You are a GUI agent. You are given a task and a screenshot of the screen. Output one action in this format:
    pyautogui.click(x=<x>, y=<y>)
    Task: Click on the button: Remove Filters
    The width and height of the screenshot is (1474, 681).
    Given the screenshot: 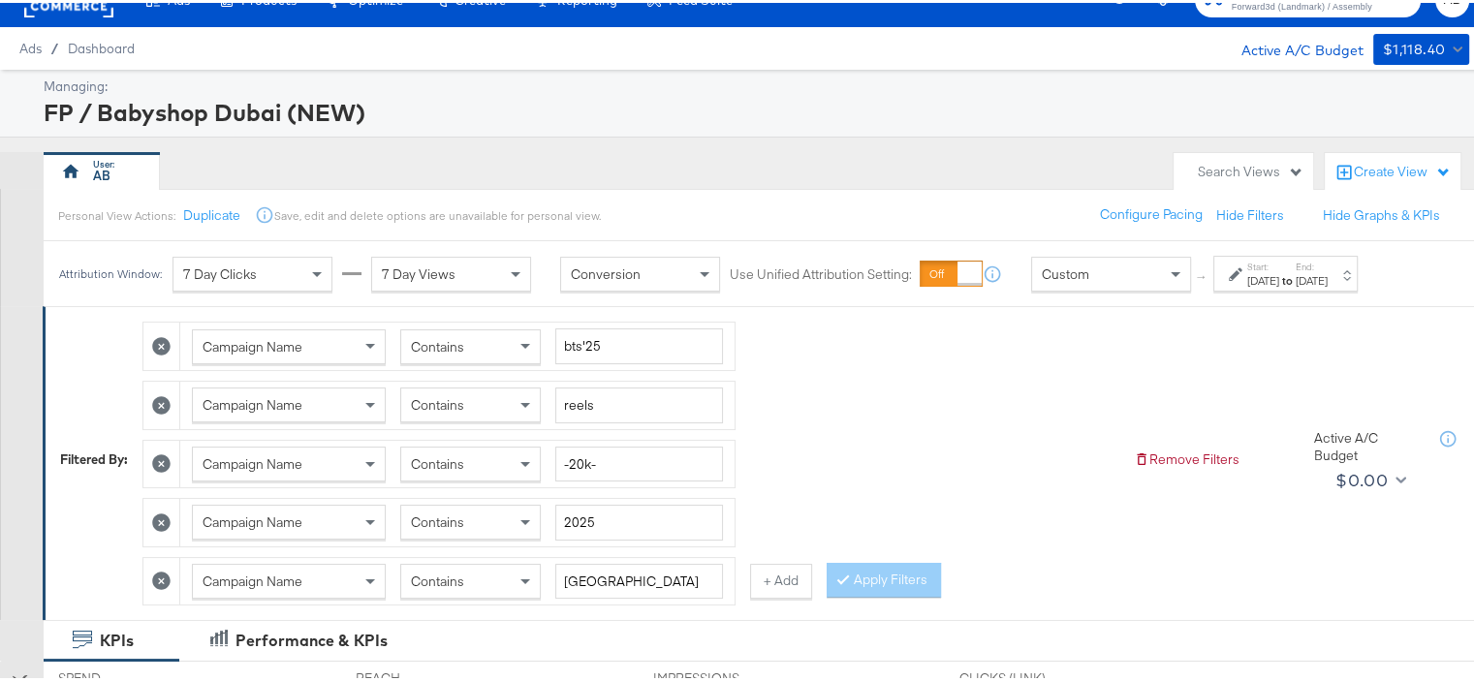 What is the action you would take?
    pyautogui.click(x=1186, y=456)
    